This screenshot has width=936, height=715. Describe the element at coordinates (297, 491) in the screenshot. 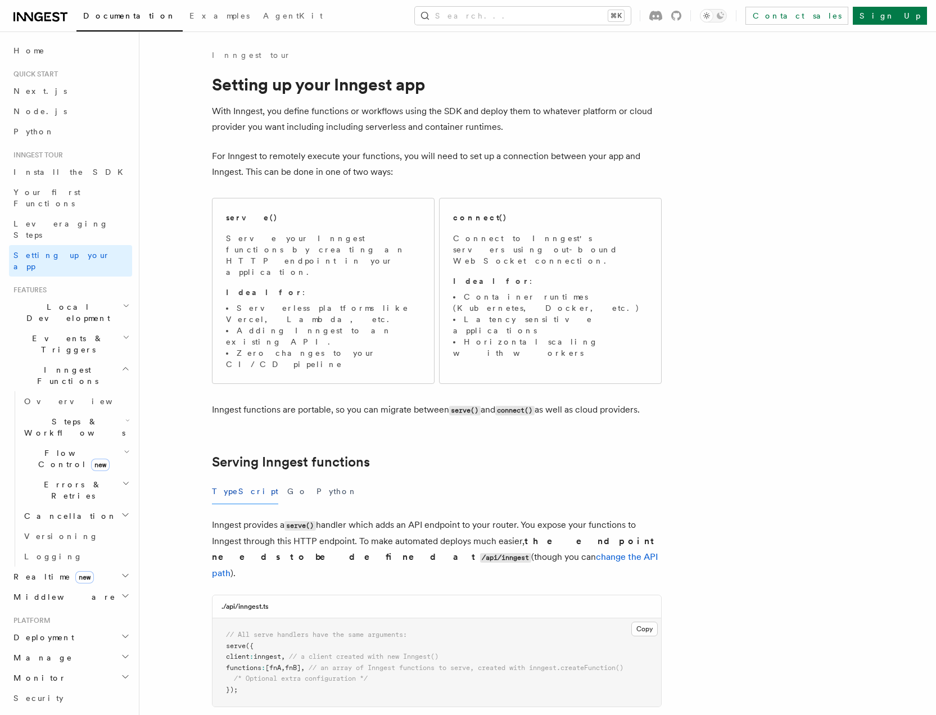

I see `button: Go` at that location.